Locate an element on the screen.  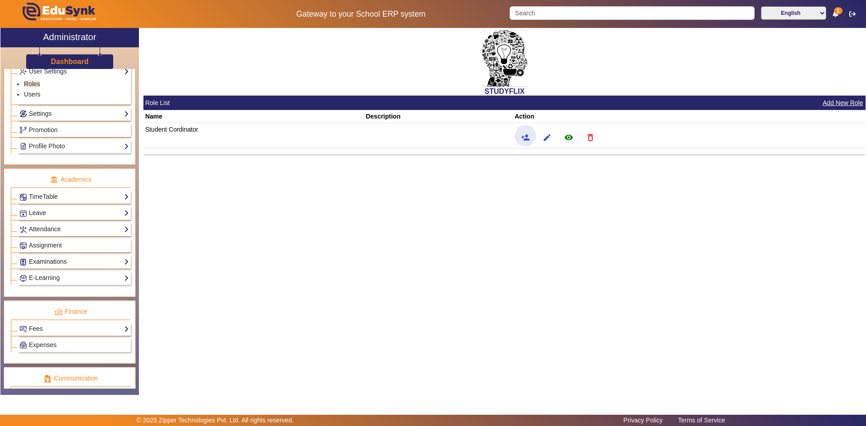
img: communication.png is located at coordinates (48, 379).